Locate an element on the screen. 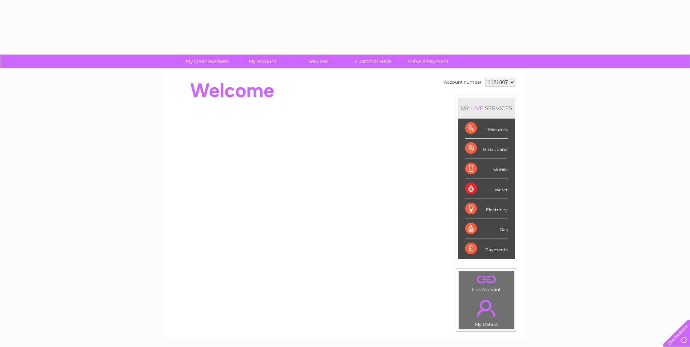  a: Services is located at coordinates (318, 61).